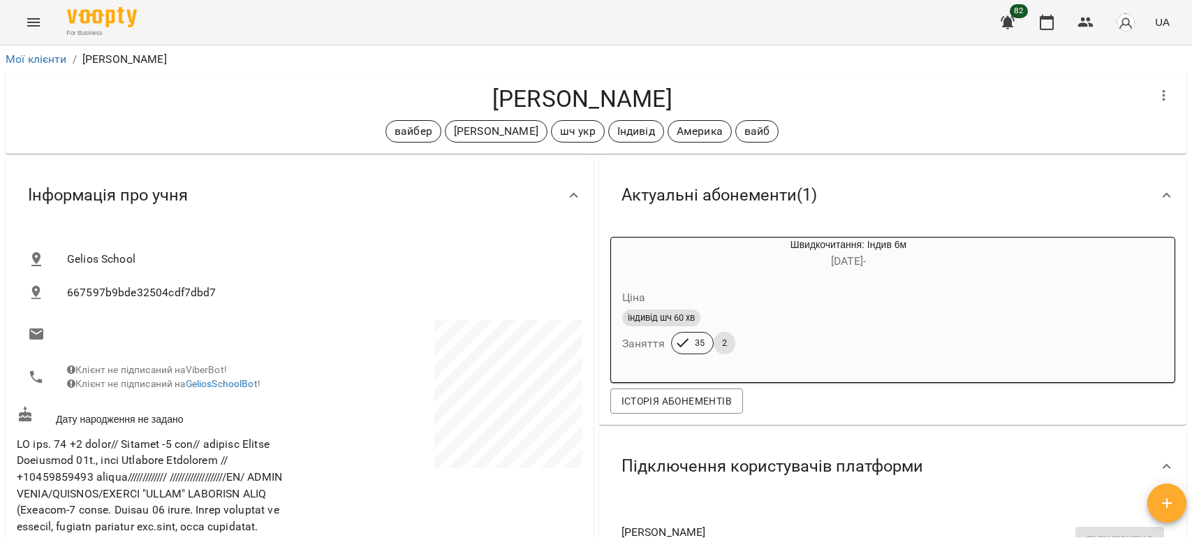 This screenshot has width=1192, height=545. Describe the element at coordinates (1162, 22) in the screenshot. I see `span: UA` at that location.